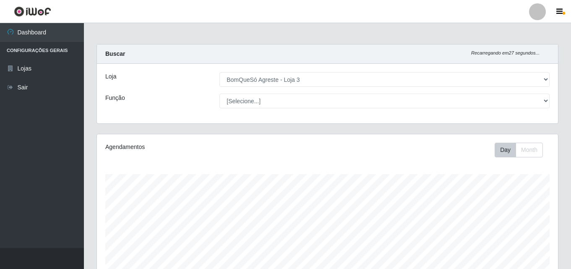 The height and width of the screenshot is (269, 571). What do you see at coordinates (529, 150) in the screenshot?
I see `button: Month` at bounding box center [529, 150].